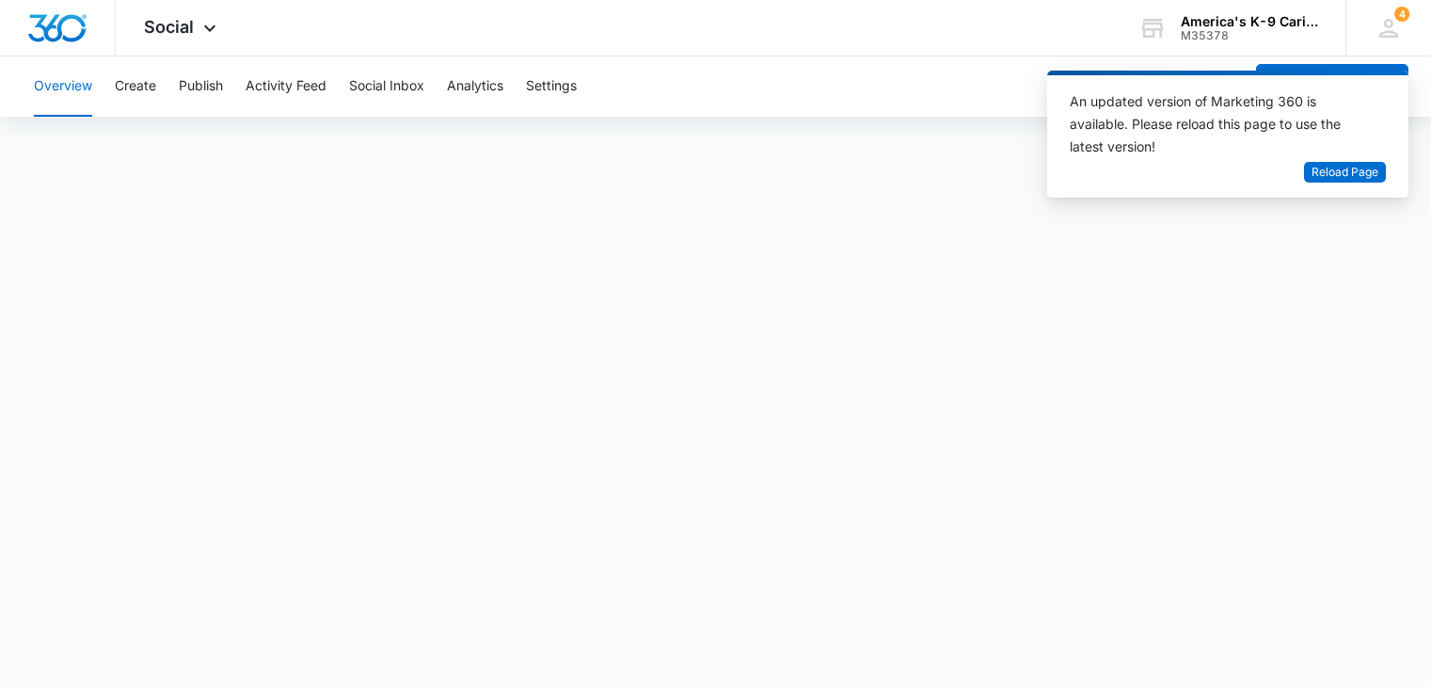 The height and width of the screenshot is (687, 1431). What do you see at coordinates (1333, 87) in the screenshot?
I see `button: Create a Post` at bounding box center [1333, 87].